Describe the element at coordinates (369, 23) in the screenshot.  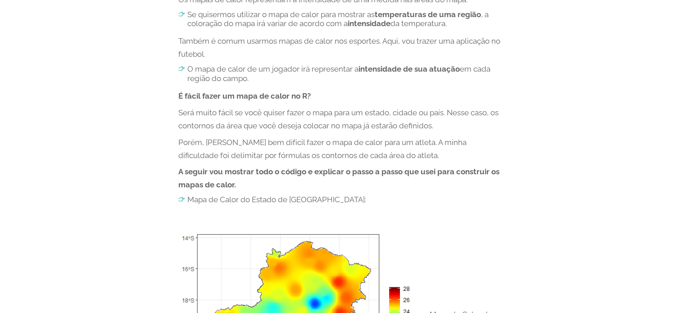
I see `strong: intensidade` at that location.